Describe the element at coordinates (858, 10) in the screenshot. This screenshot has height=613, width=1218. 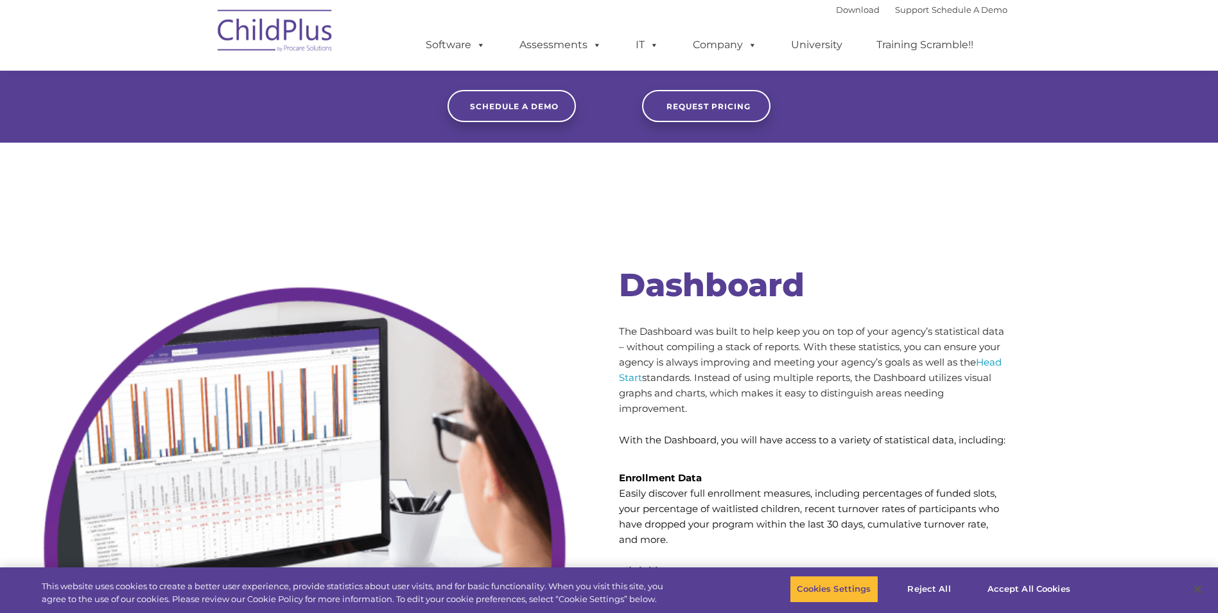
I see `a: Download` at that location.